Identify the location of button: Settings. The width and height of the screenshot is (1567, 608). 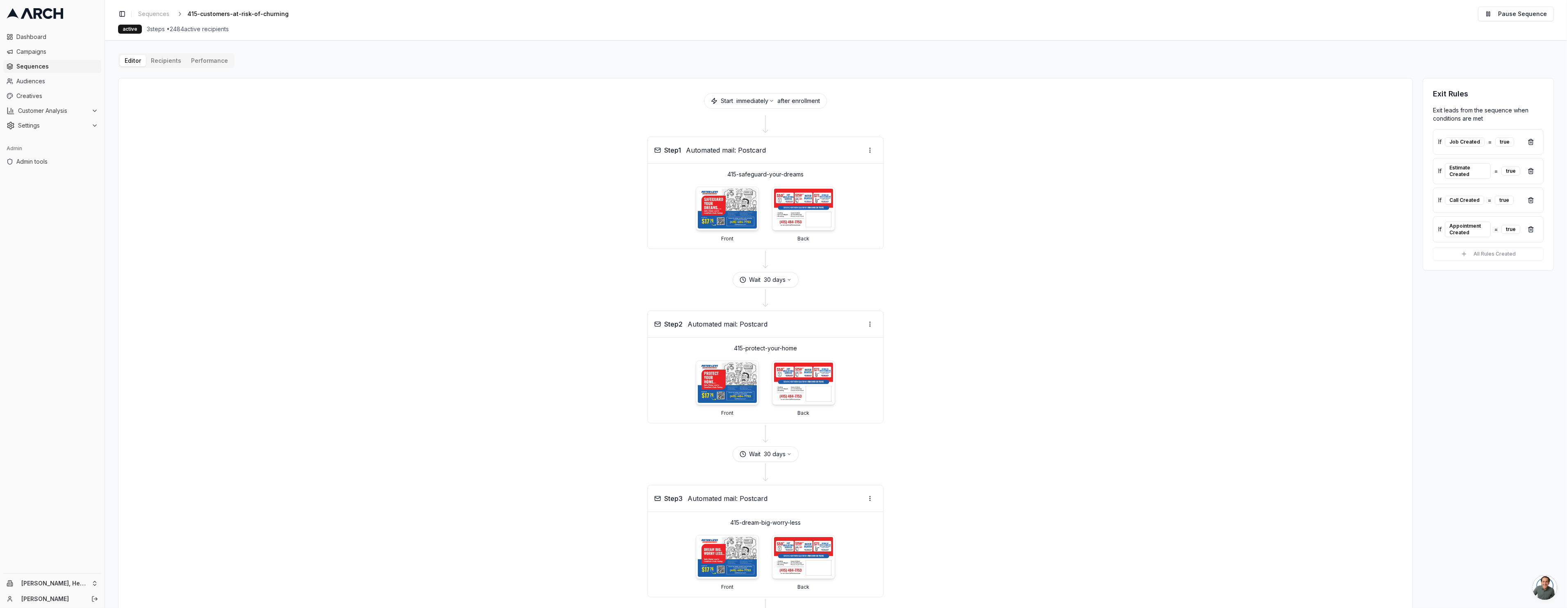
(52, 125).